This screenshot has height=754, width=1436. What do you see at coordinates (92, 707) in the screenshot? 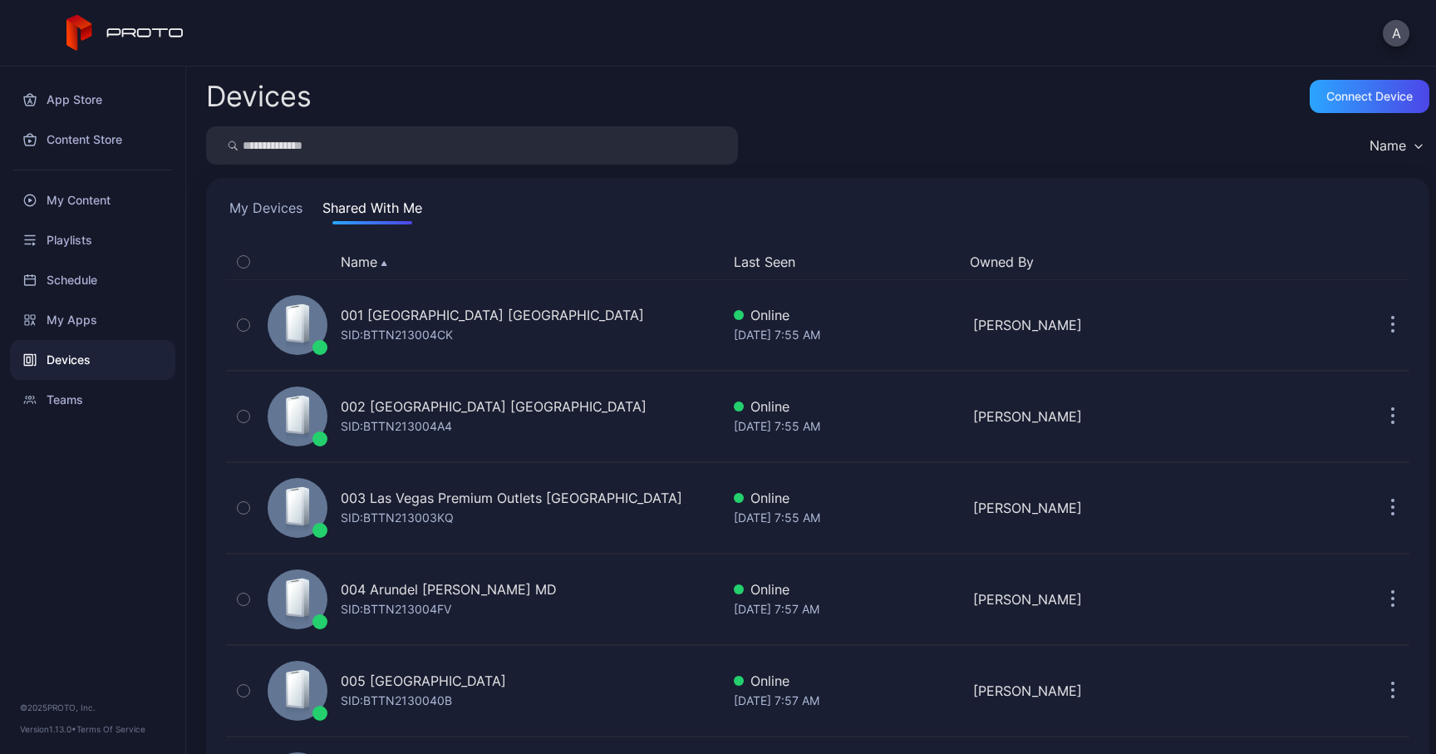
I see `div: © 2025 PROTO, Inc.` at bounding box center [92, 707].